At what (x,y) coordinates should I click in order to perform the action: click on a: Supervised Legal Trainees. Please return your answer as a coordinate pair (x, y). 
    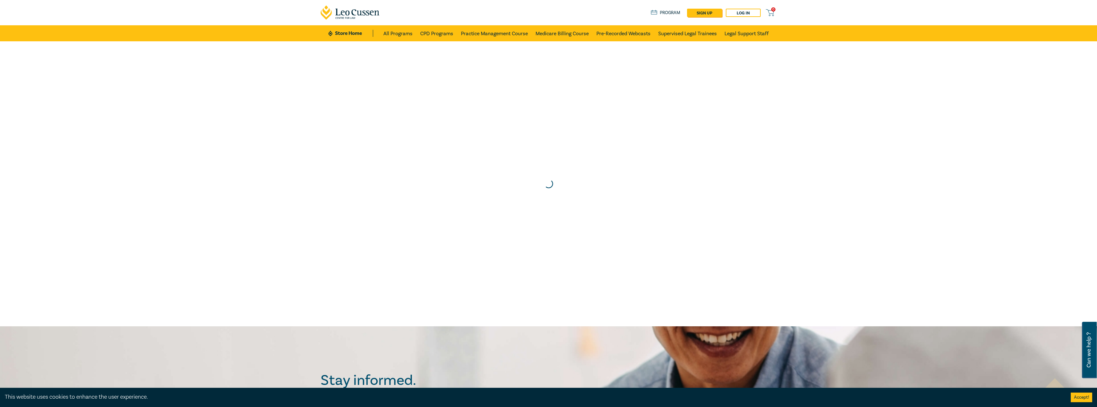
    Looking at the image, I should click on (688, 33).